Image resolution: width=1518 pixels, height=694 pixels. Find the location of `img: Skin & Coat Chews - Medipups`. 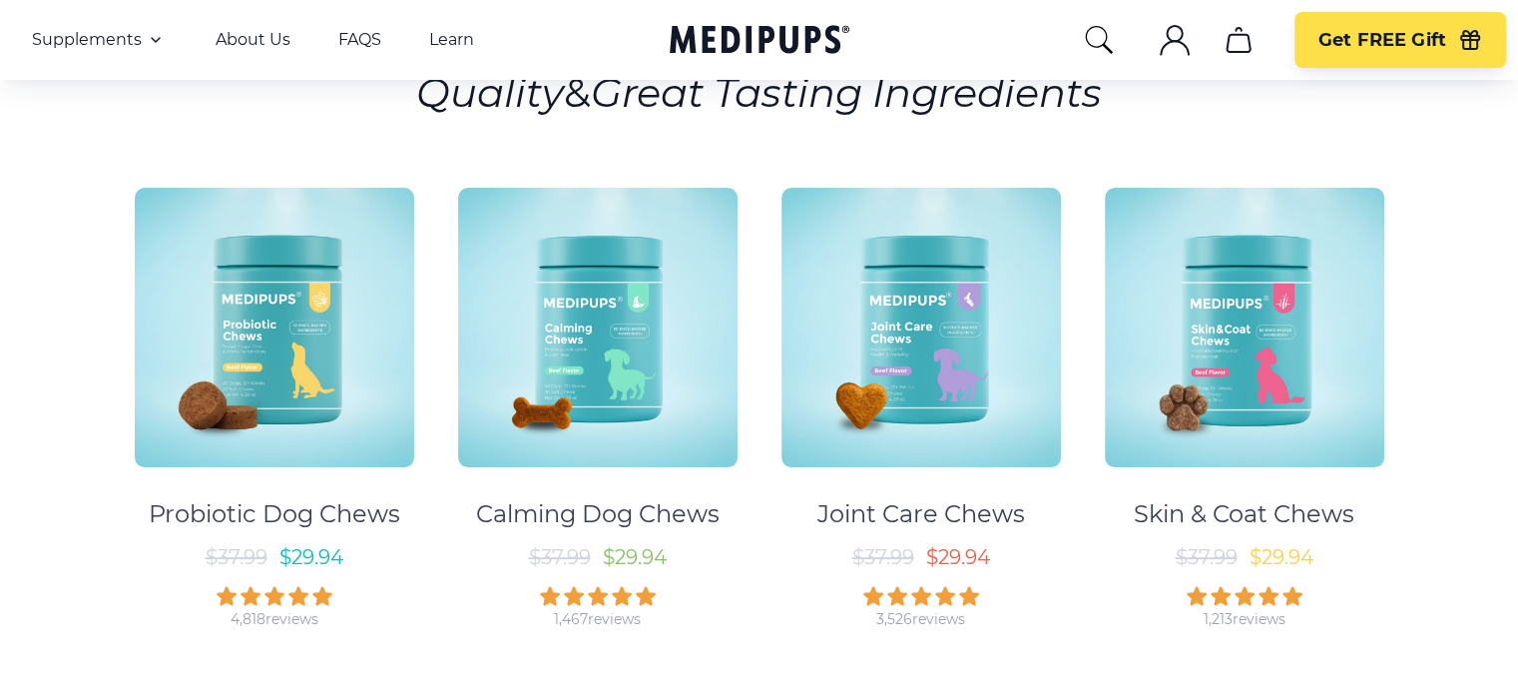

img: Skin & Coat Chews - Medipups is located at coordinates (1244, 327).